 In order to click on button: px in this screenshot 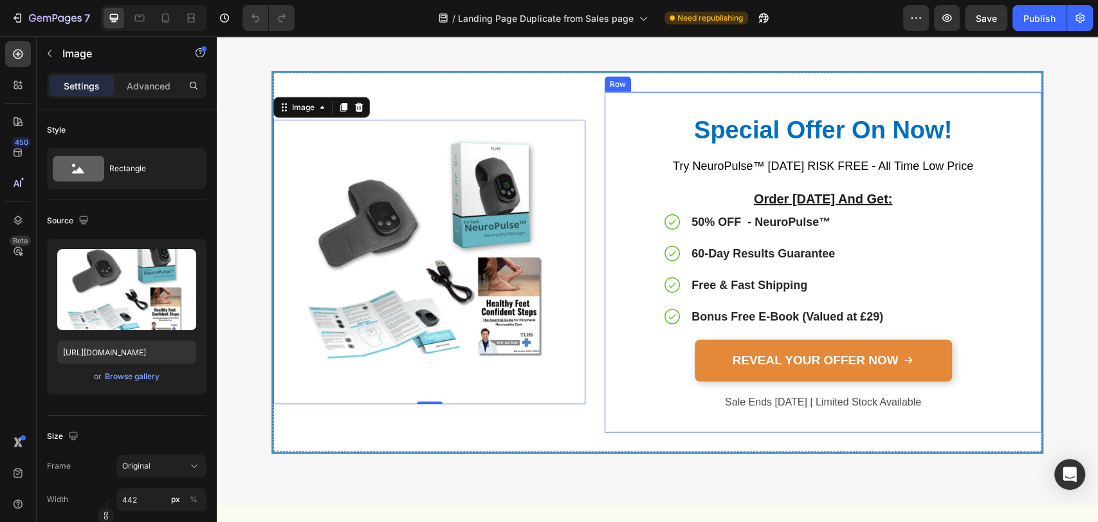, I will do `click(194, 499)`.